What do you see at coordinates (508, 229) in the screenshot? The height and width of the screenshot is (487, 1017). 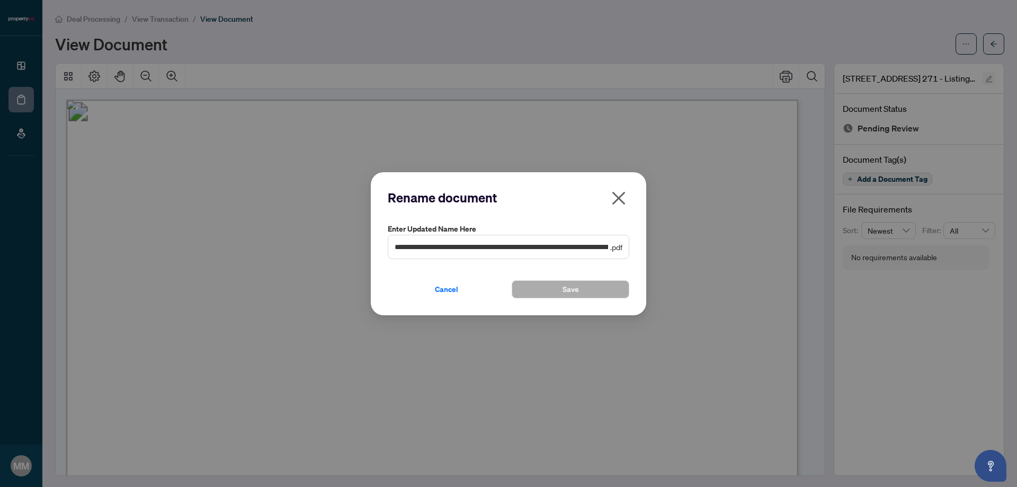 I see `label: Enter updated name here` at bounding box center [508, 229].